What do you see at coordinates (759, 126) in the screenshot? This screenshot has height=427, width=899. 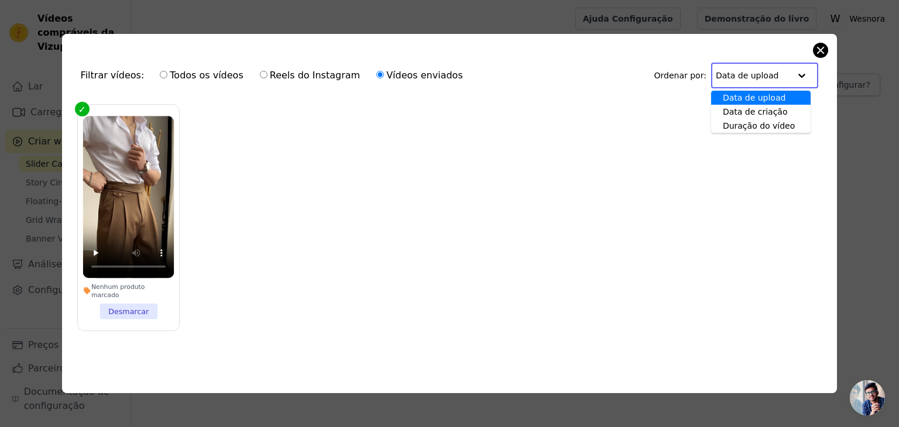 I see `font: Duração do vídeo` at bounding box center [759, 126].